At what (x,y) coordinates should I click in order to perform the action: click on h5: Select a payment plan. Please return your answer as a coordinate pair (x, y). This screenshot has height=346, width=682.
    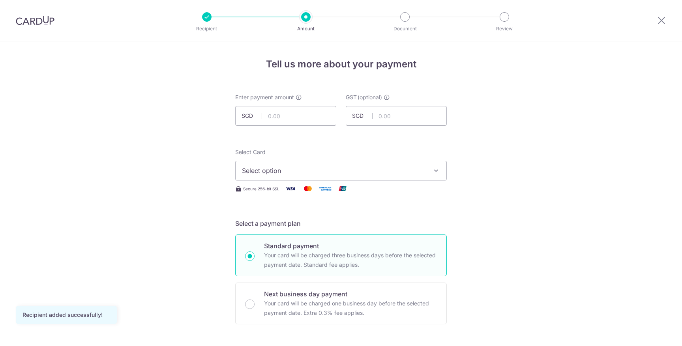
    Looking at the image, I should click on (341, 224).